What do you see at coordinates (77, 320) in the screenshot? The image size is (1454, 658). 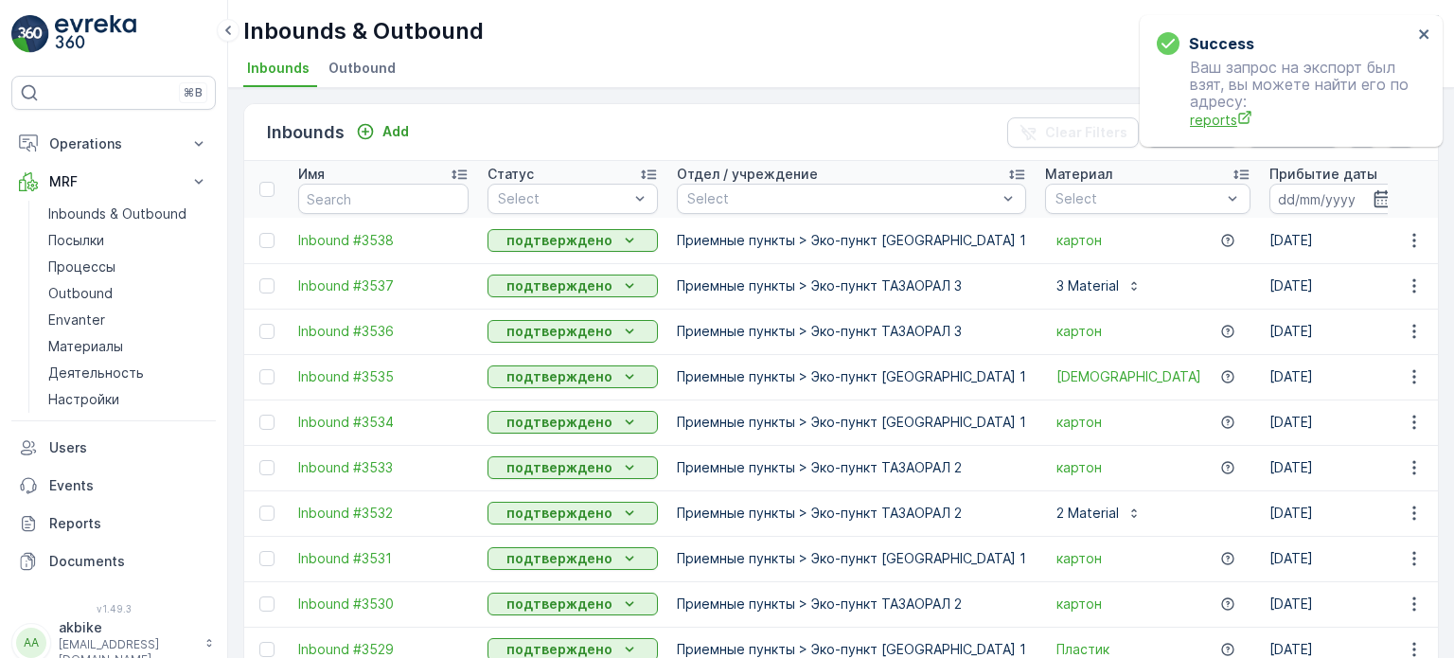 I see `p: Envanter` at bounding box center [77, 320].